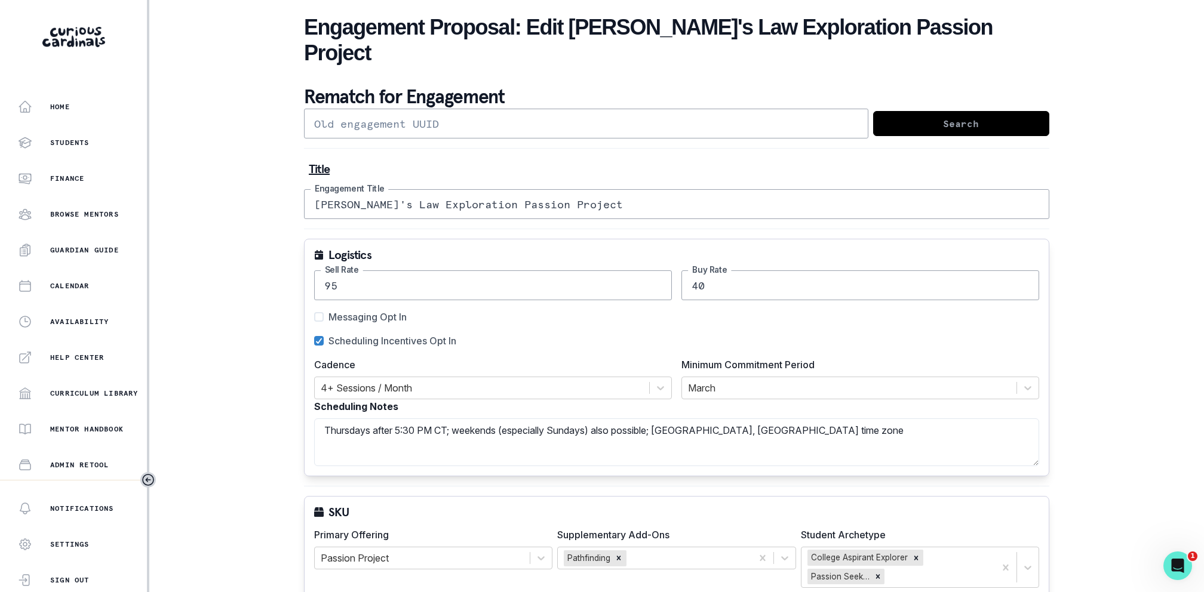 This screenshot has height=592, width=1204. I want to click on p: Help Center, so click(77, 358).